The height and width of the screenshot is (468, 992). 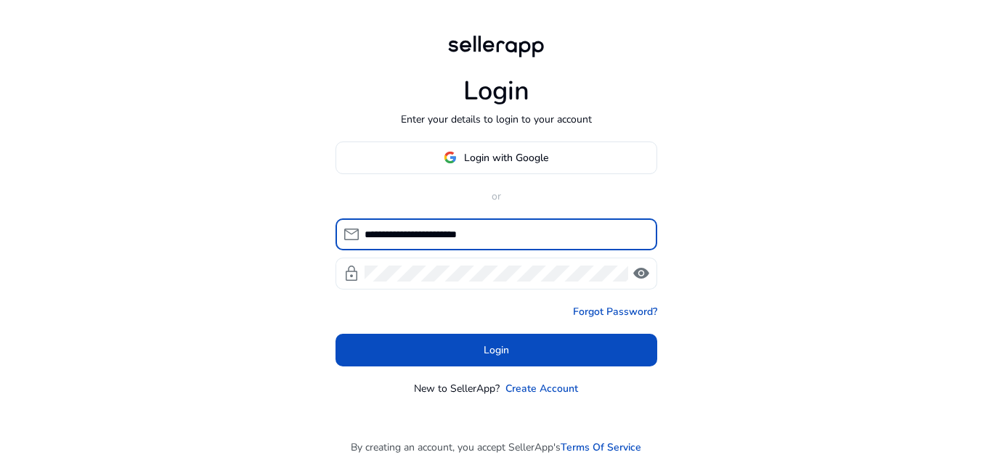 I want to click on button: Login, so click(x=496, y=350).